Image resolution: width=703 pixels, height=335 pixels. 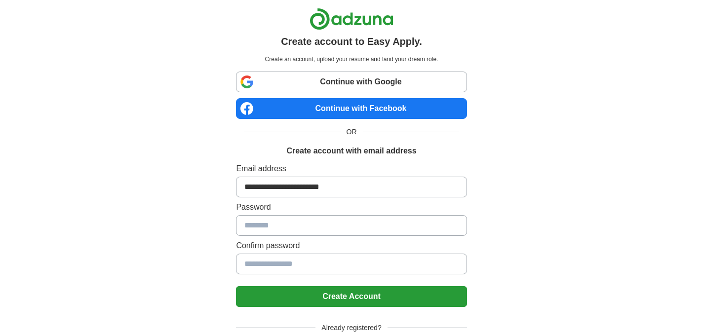 I want to click on label: Confirm password, so click(x=351, y=246).